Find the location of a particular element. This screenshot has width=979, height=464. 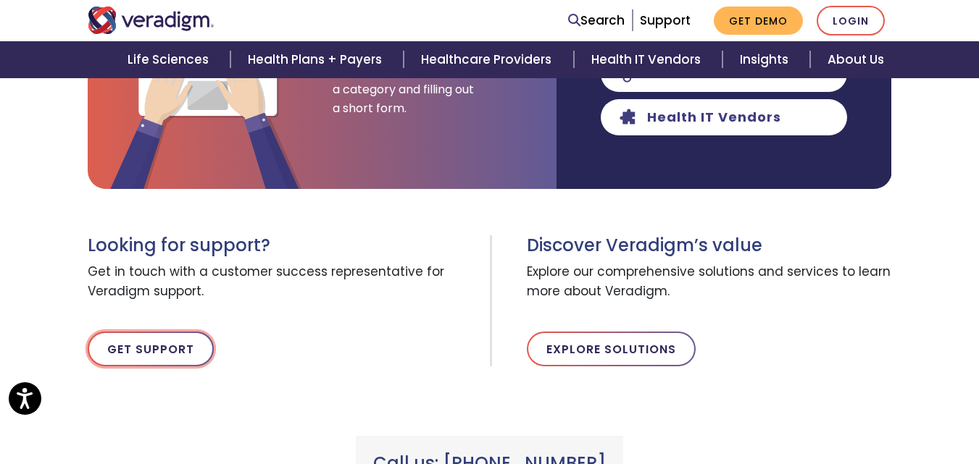

a: About Us is located at coordinates (855, 59).